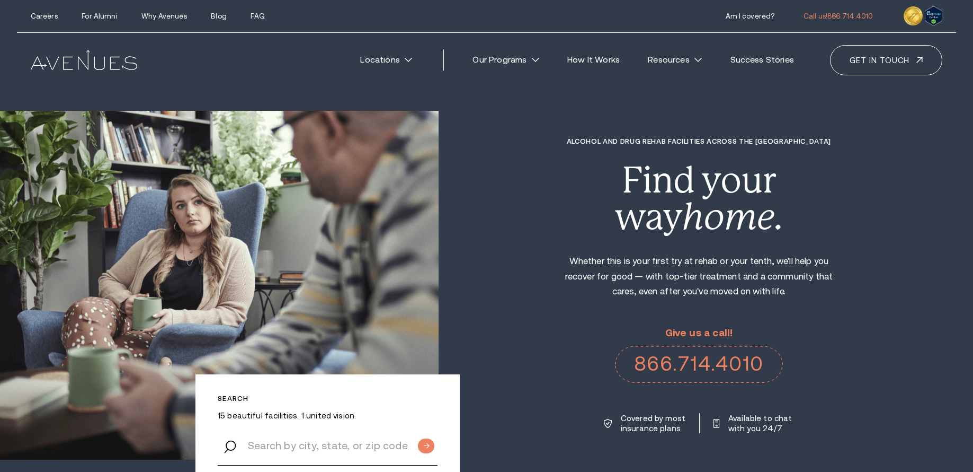 This screenshot has width=973, height=472. What do you see at coordinates (594, 60) in the screenshot?
I see `a: How It Works` at bounding box center [594, 60].